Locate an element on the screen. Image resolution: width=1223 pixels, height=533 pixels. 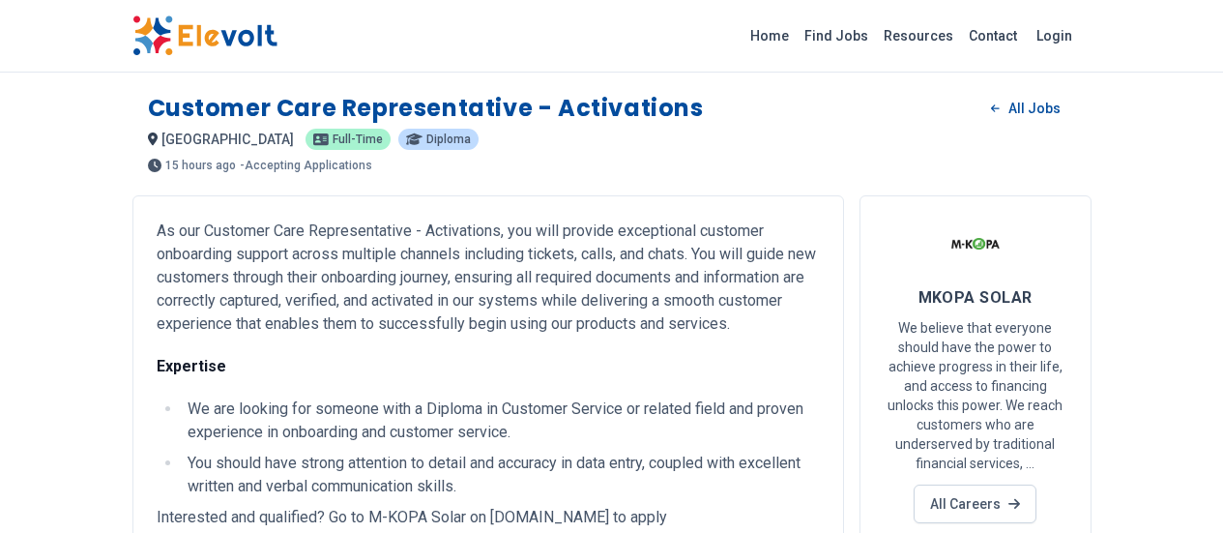
p: As our Customer Care Representative - Activations, you will provide exceptional customer onboardi... is located at coordinates (488, 277).